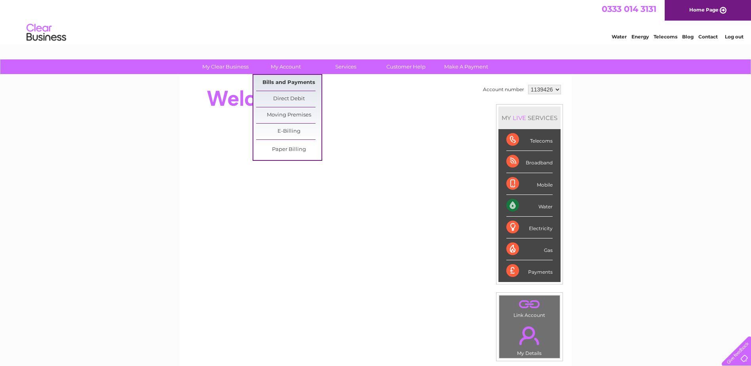 This screenshot has width=751, height=366. I want to click on div: MY SERVICES, so click(529, 118).